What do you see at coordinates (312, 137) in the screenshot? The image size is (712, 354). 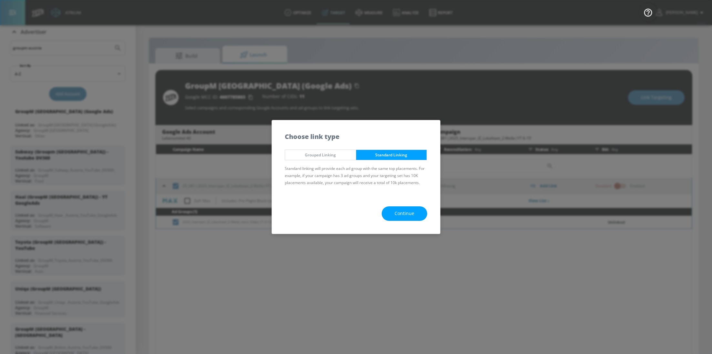 I see `h5: Choose link type` at bounding box center [312, 137].